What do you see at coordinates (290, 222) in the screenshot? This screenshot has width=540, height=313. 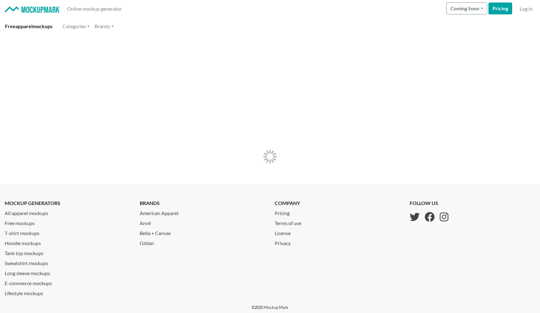 I see `a: Terms of use` at bounding box center [290, 222].